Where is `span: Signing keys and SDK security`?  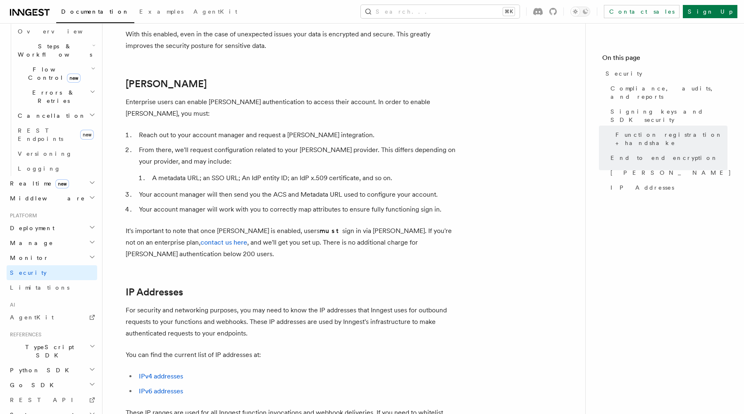 span: Signing keys and SDK security is located at coordinates (669, 116).